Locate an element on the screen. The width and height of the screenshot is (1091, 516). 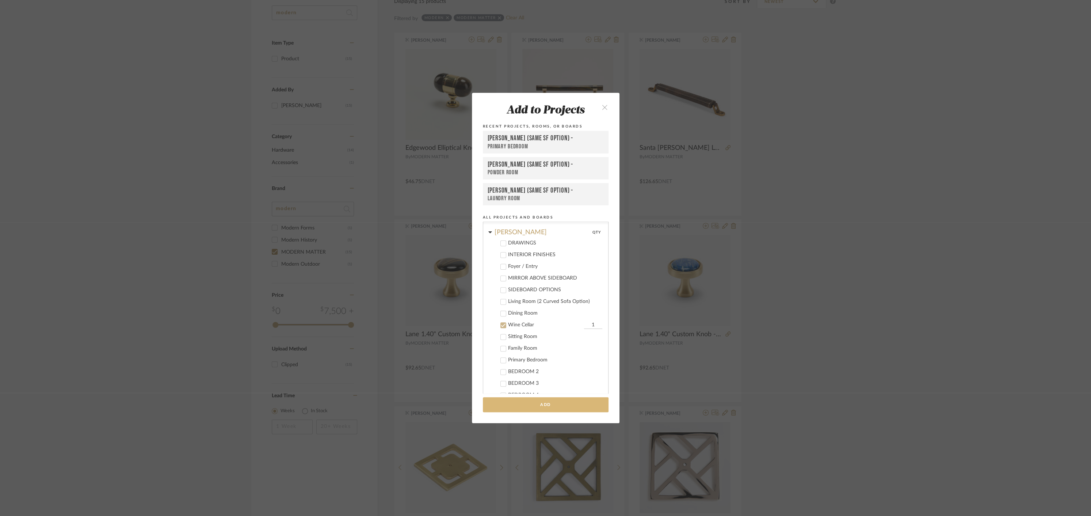
div: DRAWINGS is located at coordinates (555, 243).